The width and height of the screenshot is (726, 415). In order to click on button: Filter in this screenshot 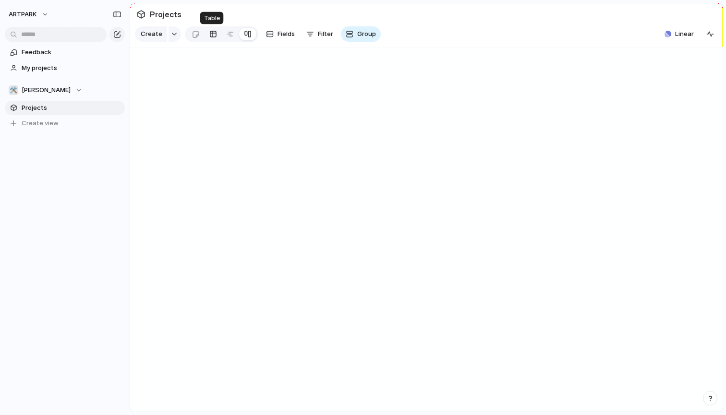, I will do `click(320, 34)`.